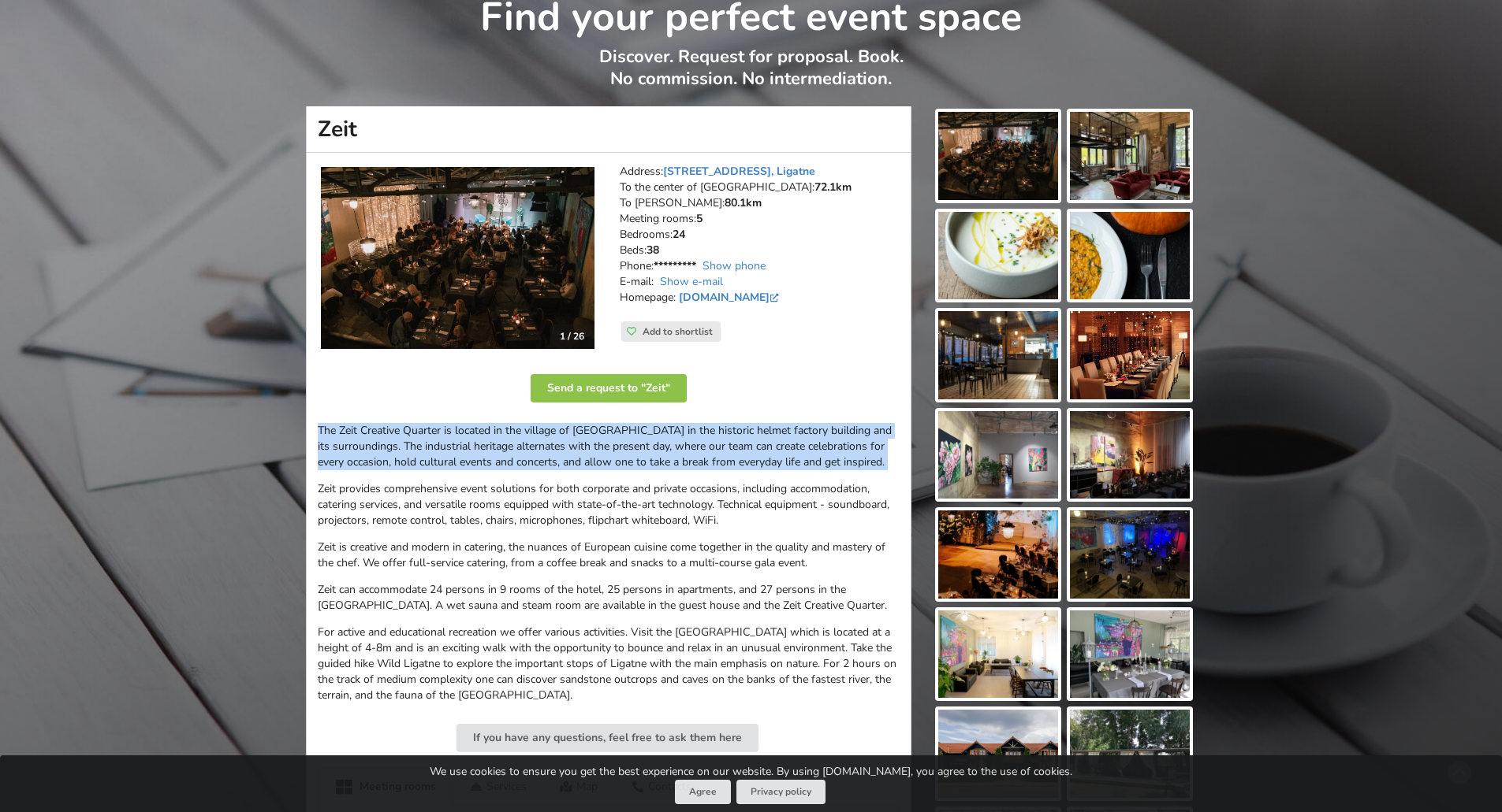 Image resolution: width=1502 pixels, height=812 pixels. Describe the element at coordinates (679, 234) in the screenshot. I see `strong: 24` at that location.